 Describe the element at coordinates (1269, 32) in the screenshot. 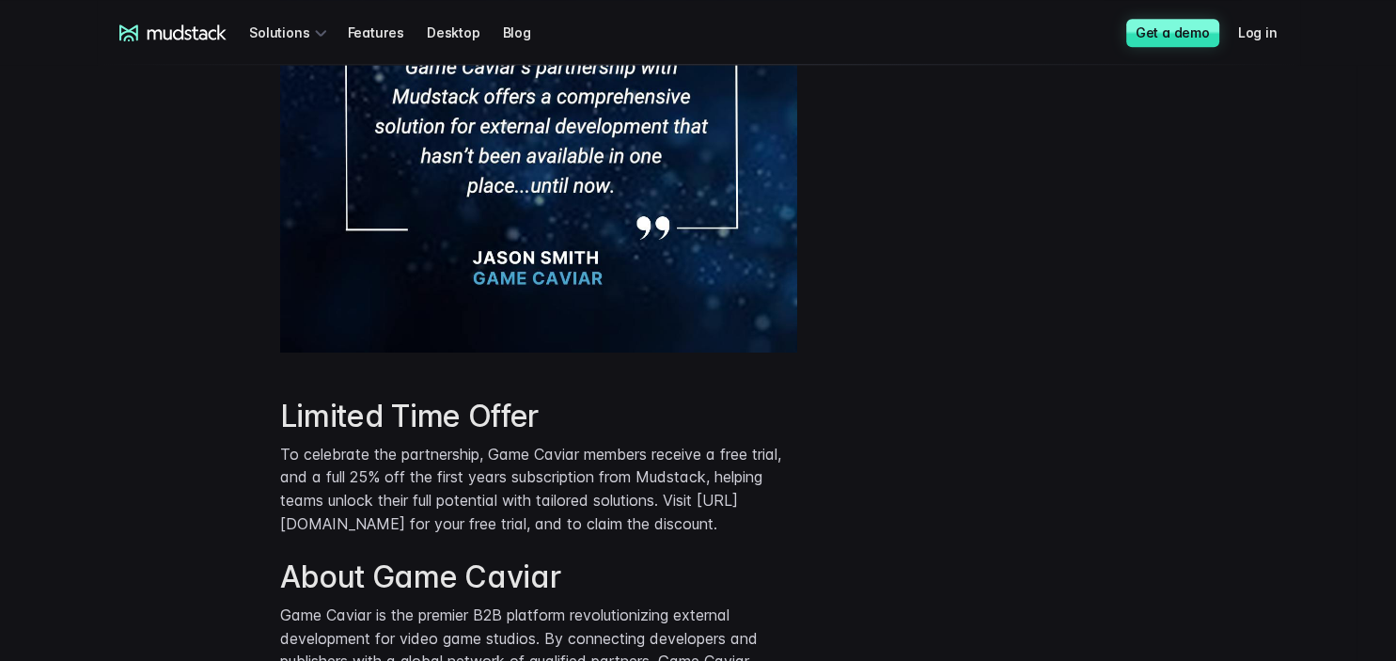

I see `a: Log in` at that location.